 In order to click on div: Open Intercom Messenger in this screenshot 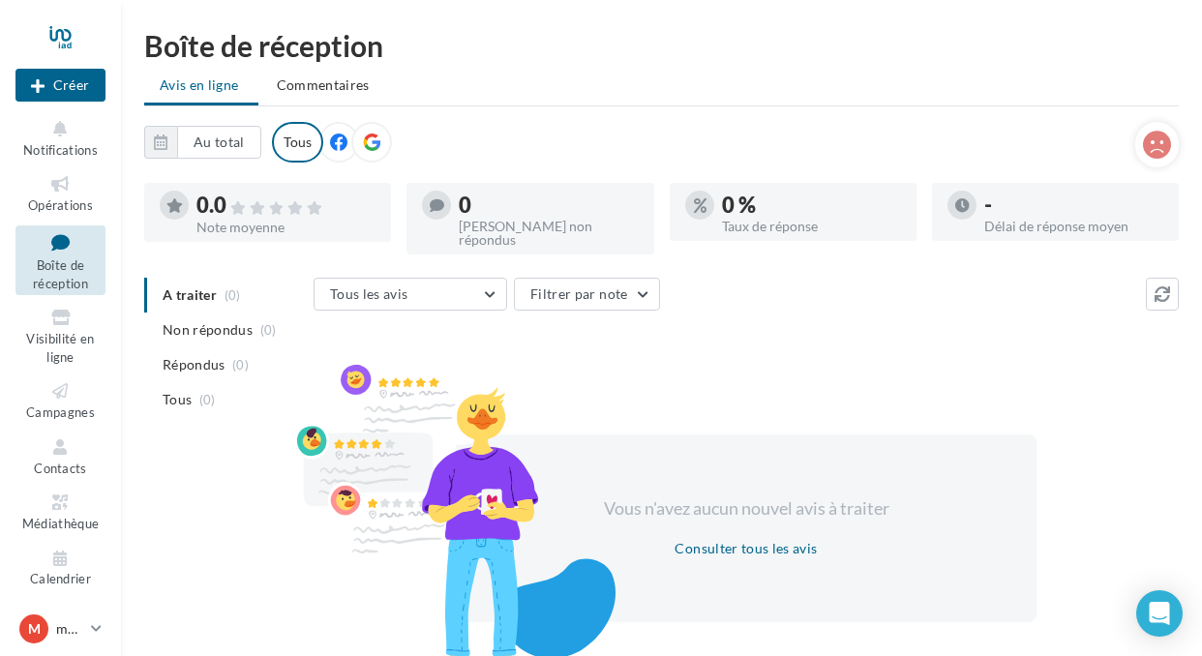, I will do `click(1159, 613)`.